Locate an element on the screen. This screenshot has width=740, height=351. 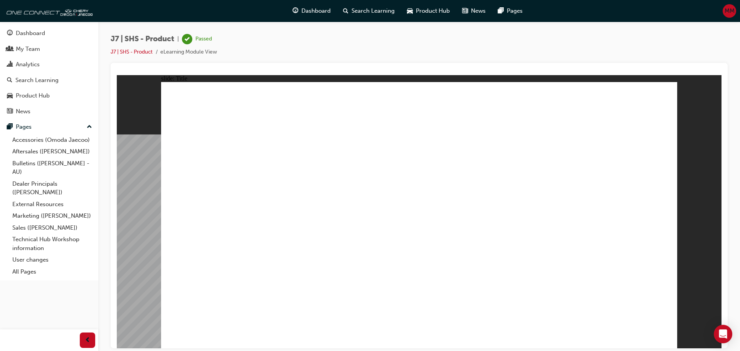
div: Pages is located at coordinates (24, 127).